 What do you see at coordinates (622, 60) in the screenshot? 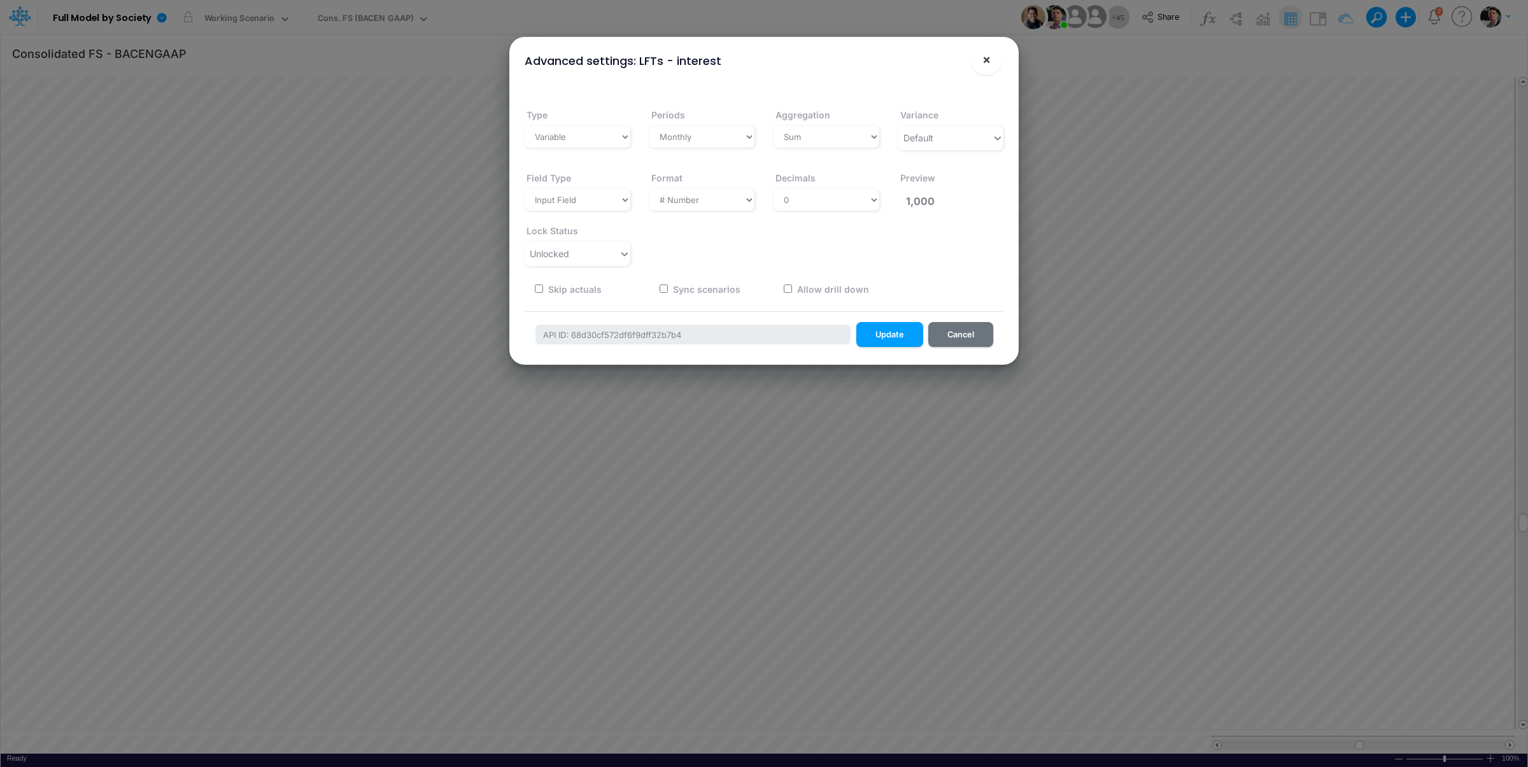
I see `div: Advanced settings: LFTs - interest` at bounding box center [622, 60].